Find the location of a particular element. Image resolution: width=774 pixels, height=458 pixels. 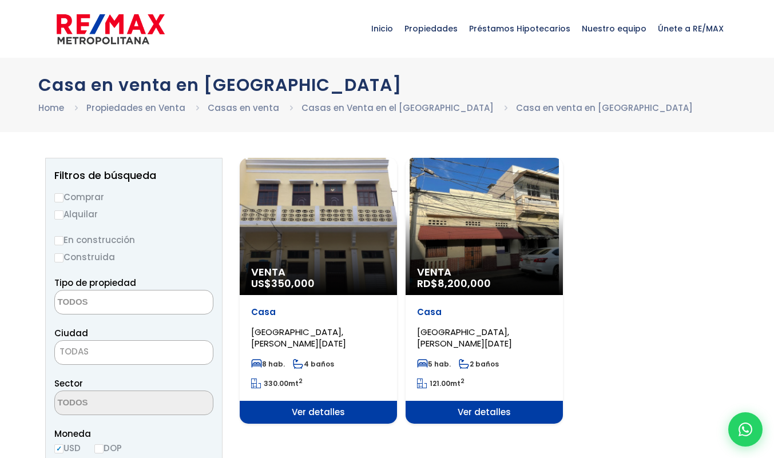

span: 4 baños is located at coordinates (314, 364).